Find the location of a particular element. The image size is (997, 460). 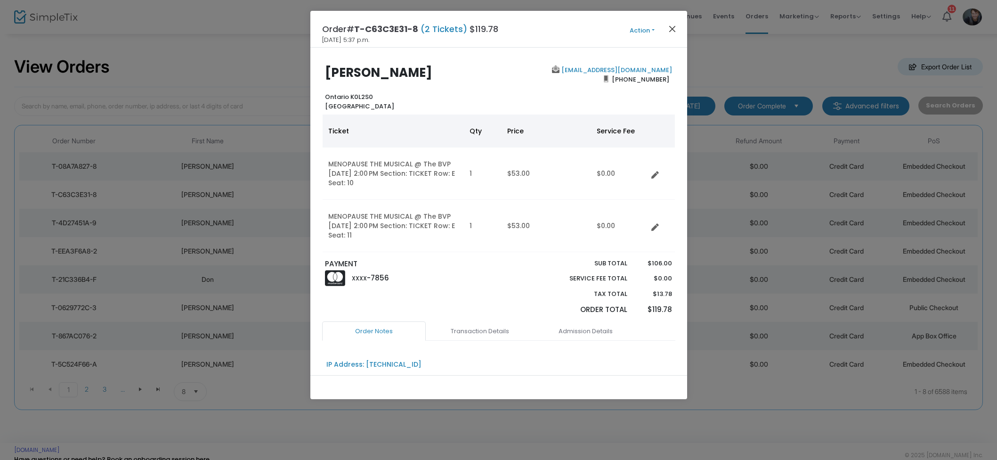

button: Action is located at coordinates (642, 31).